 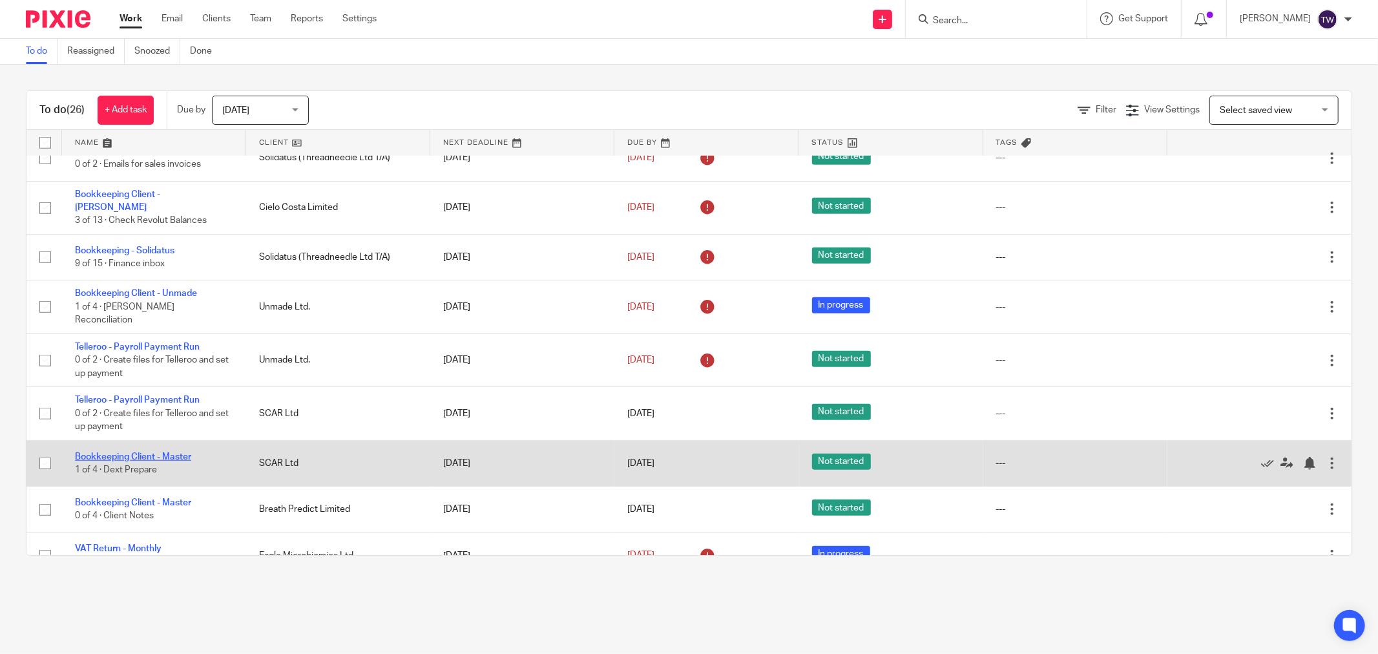 I want to click on a: Reassigned, so click(x=96, y=51).